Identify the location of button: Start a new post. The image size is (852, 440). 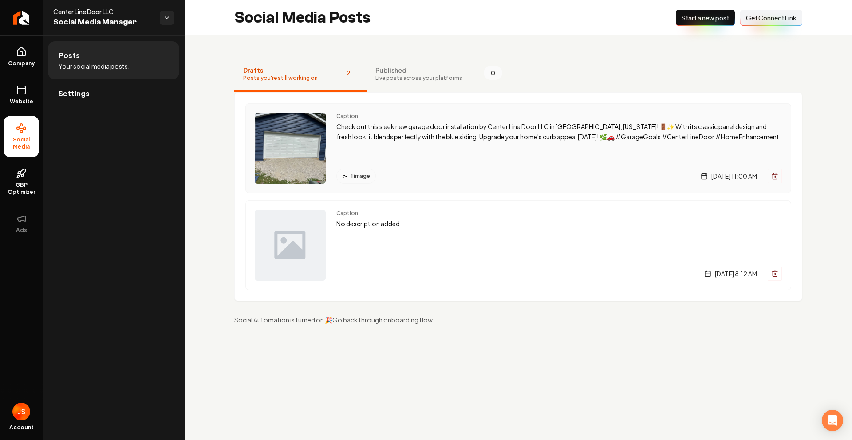
(705, 18).